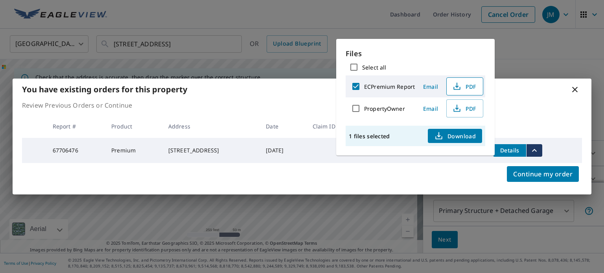 The image size is (604, 273). I want to click on th: Claim ID, so click(334, 126).